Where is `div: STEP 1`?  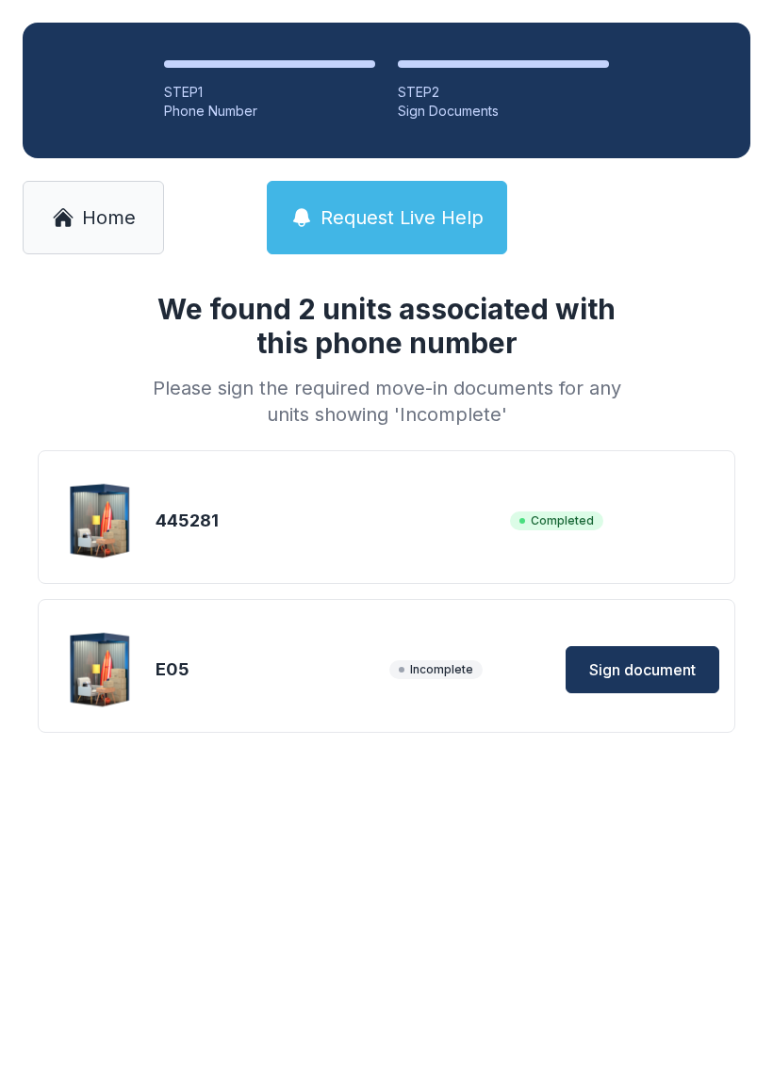
div: STEP 1 is located at coordinates (270, 92).